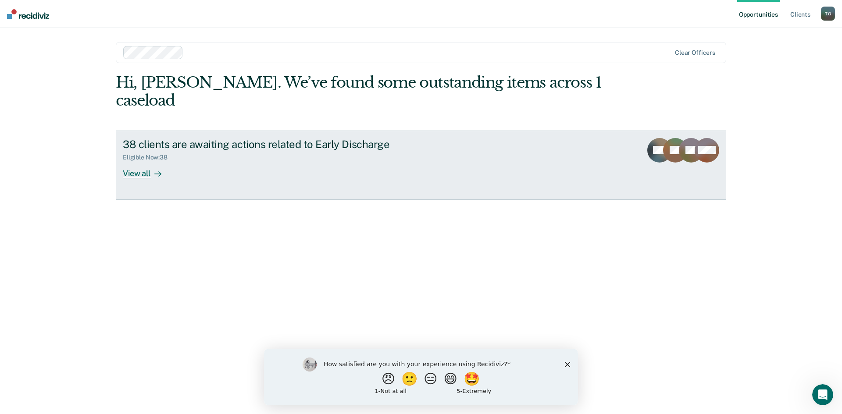 This screenshot has height=414, width=842. What do you see at coordinates (208, 30) in the screenshot?
I see `button: 5` at bounding box center [208, 30].